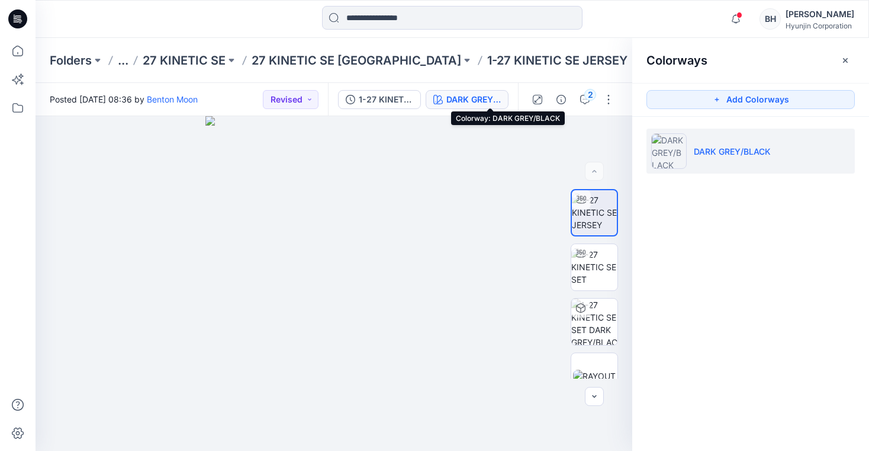 This screenshot has height=451, width=869. I want to click on button: 1-27 KINETIC SE SET, so click(379, 99).